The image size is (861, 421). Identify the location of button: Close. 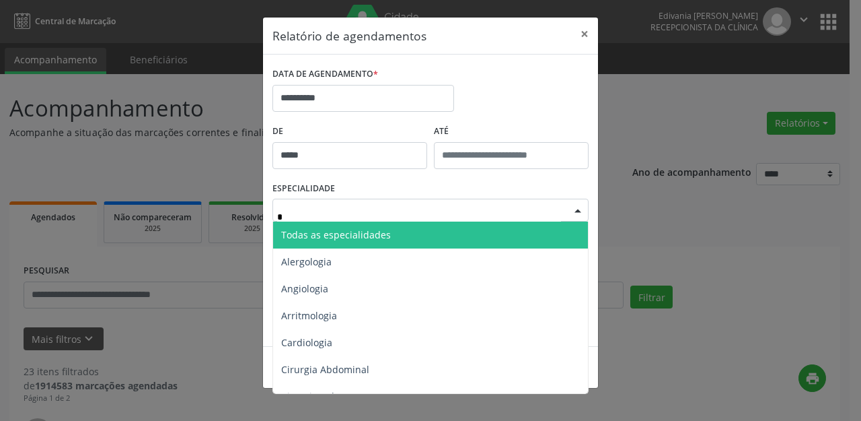
(585, 34).